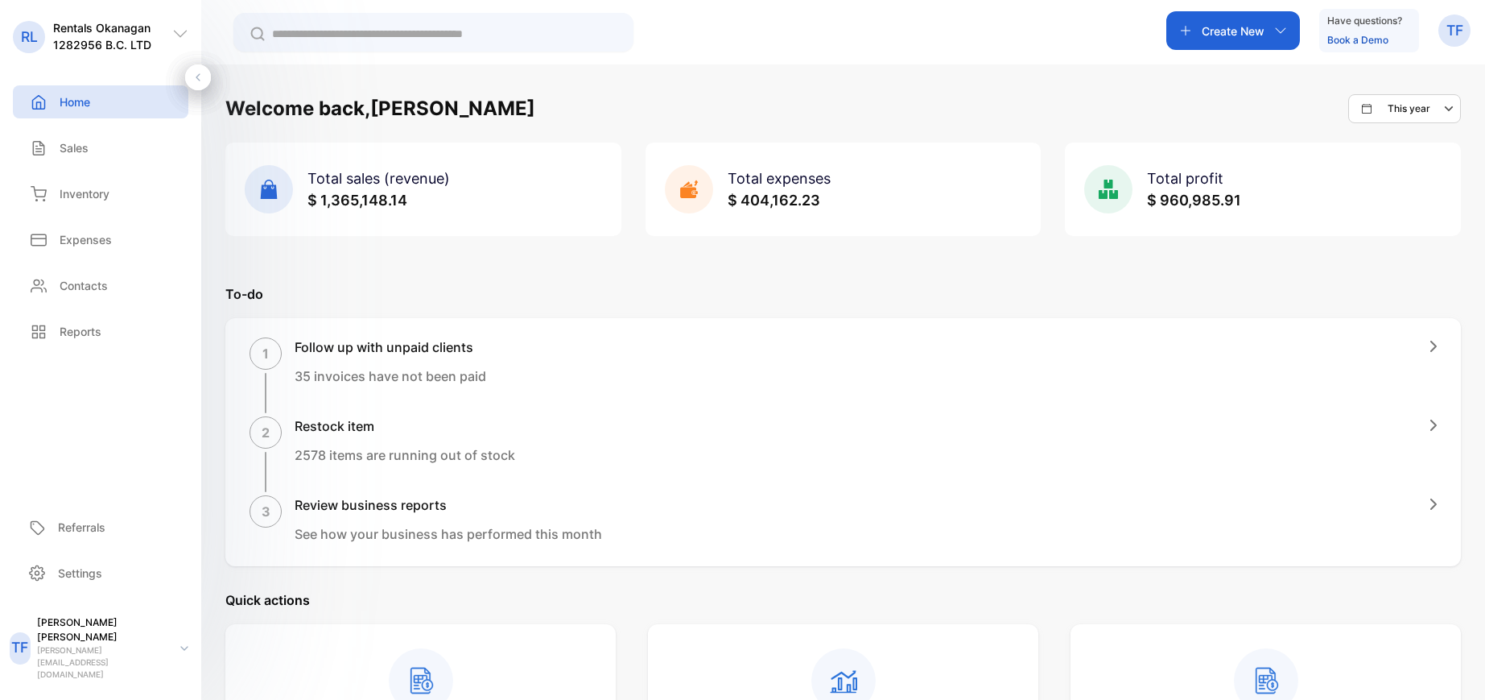 Image resolution: width=1485 pixels, height=700 pixels. I want to click on p: Contacts, so click(84, 285).